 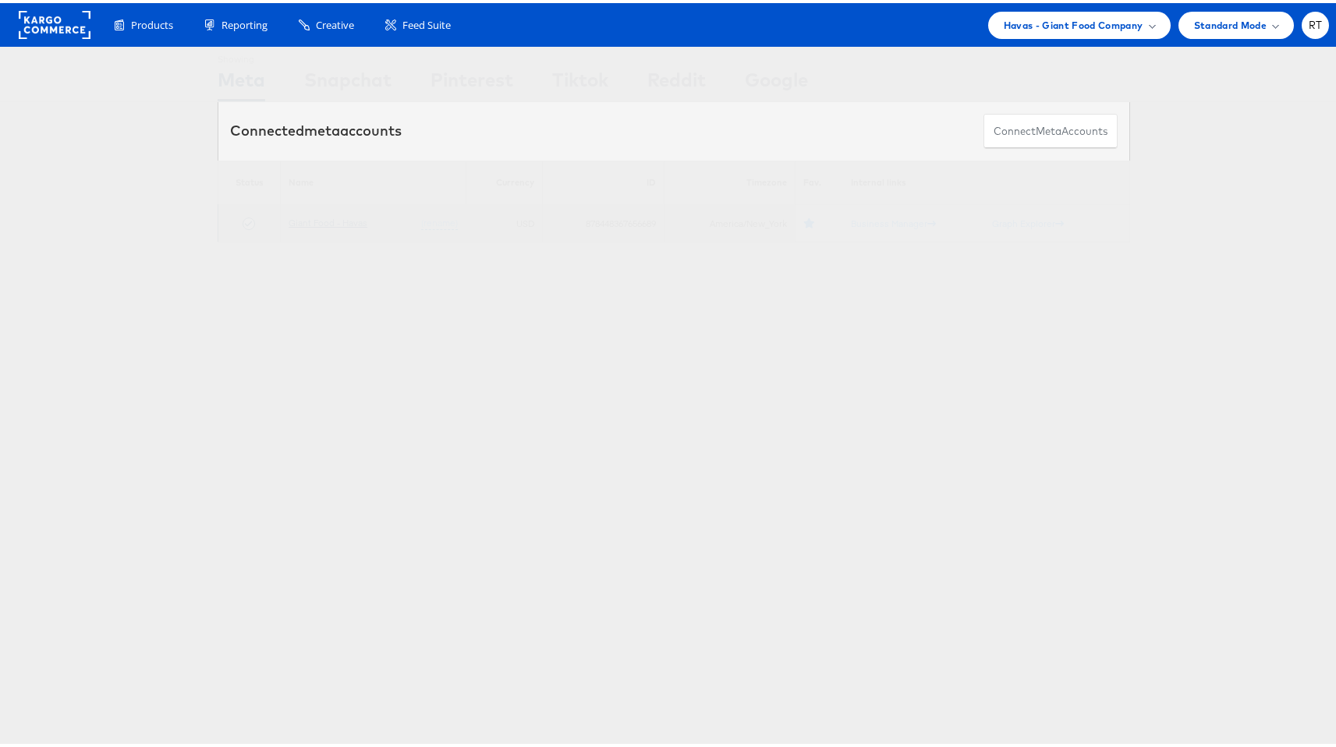 I want to click on th: ID, so click(x=603, y=179).